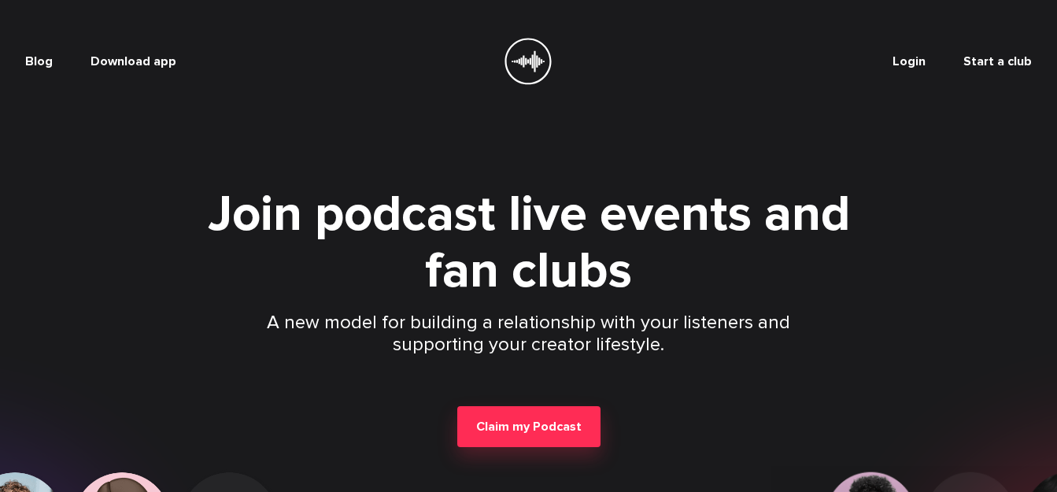  I want to click on span: Login, so click(909, 61).